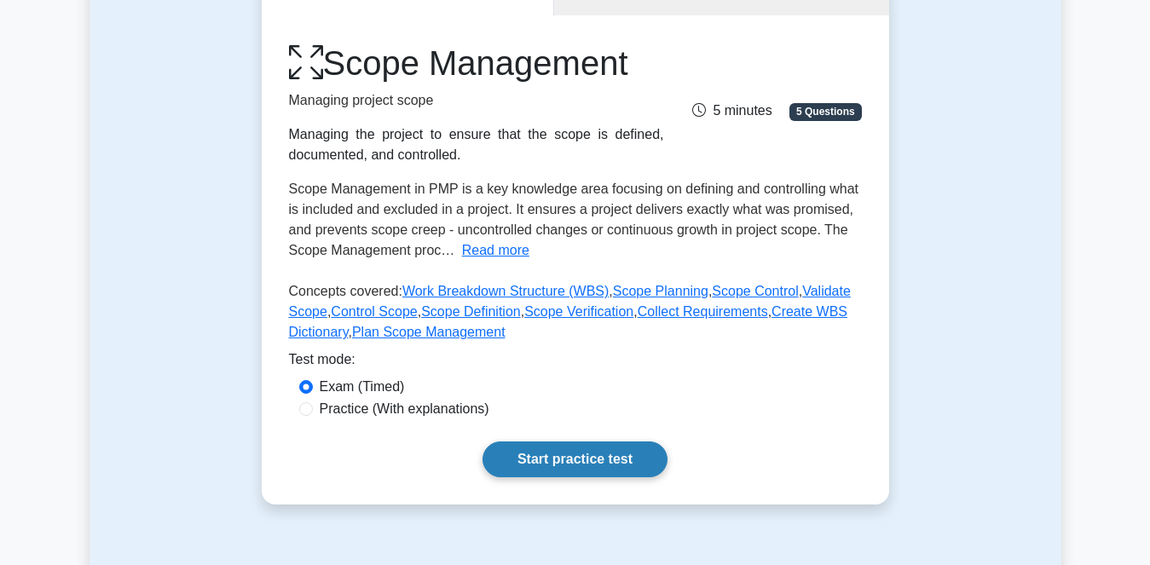 This screenshot has width=1150, height=565. Describe the element at coordinates (362, 387) in the screenshot. I see `label: Exam (Timed)` at that location.